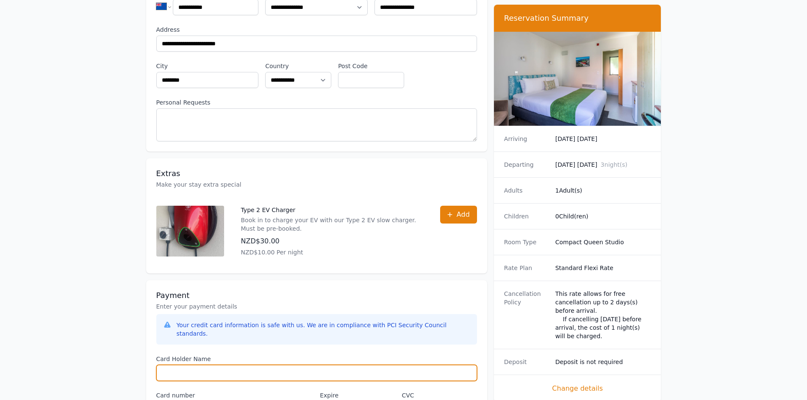 The height and width of the screenshot is (400, 807). Describe the element at coordinates (316, 307) in the screenshot. I see `p: Enter your payment details` at that location.